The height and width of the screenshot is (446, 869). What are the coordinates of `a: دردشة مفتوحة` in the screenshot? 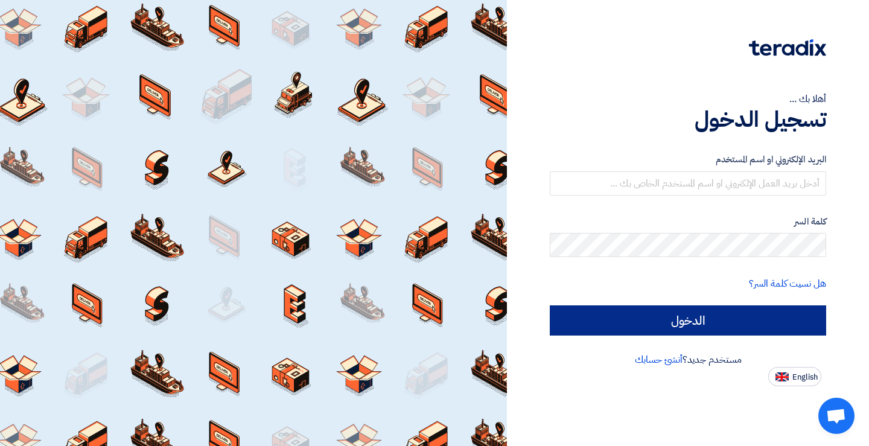 It's located at (836, 416).